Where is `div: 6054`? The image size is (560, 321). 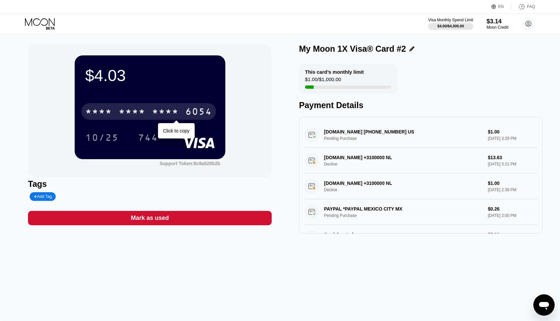
div: 6054 is located at coordinates (199, 112).